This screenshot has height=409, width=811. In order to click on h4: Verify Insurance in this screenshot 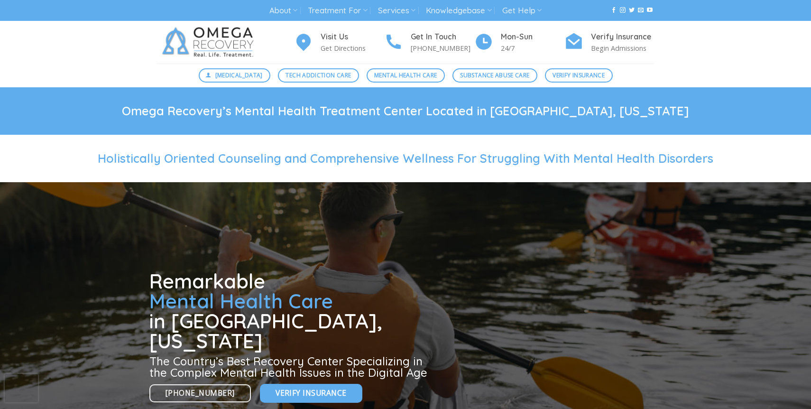, I will do `click(623, 37)`.